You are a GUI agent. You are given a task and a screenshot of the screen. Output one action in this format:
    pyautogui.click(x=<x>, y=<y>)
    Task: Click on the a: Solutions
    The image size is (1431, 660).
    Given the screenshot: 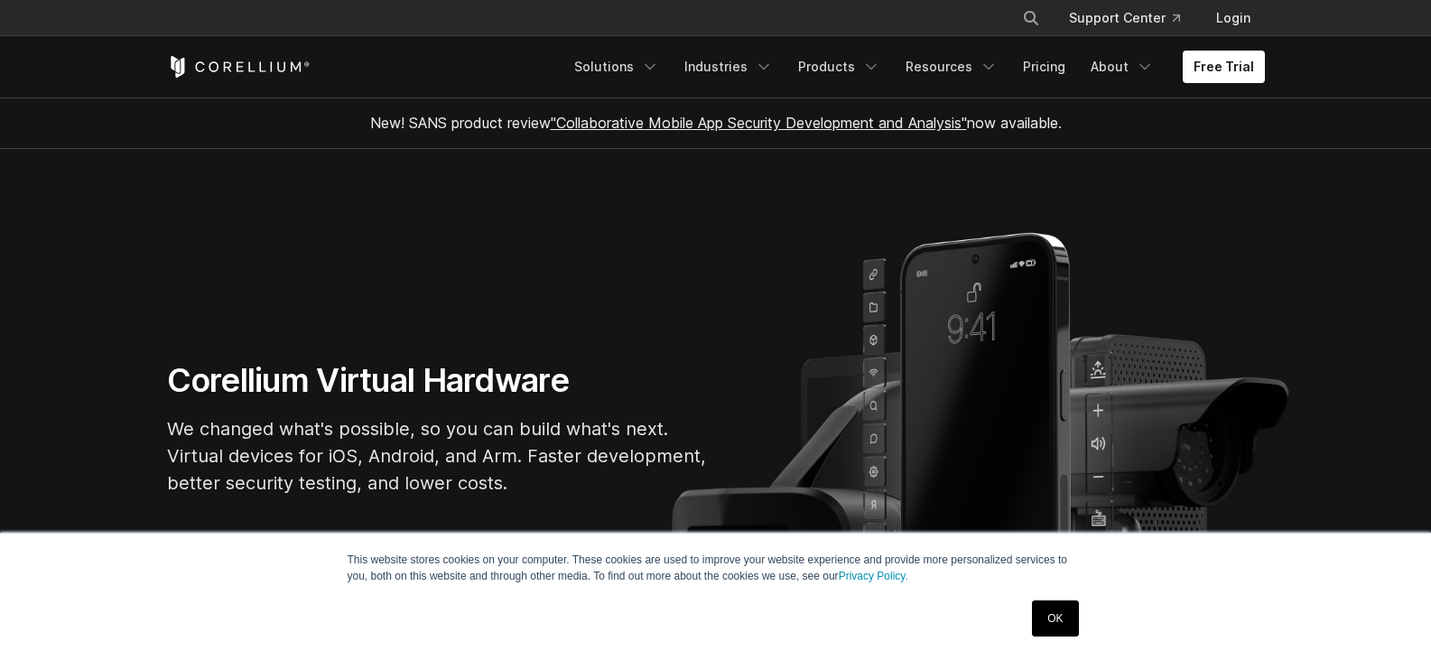 What is the action you would take?
    pyautogui.click(x=617, y=67)
    